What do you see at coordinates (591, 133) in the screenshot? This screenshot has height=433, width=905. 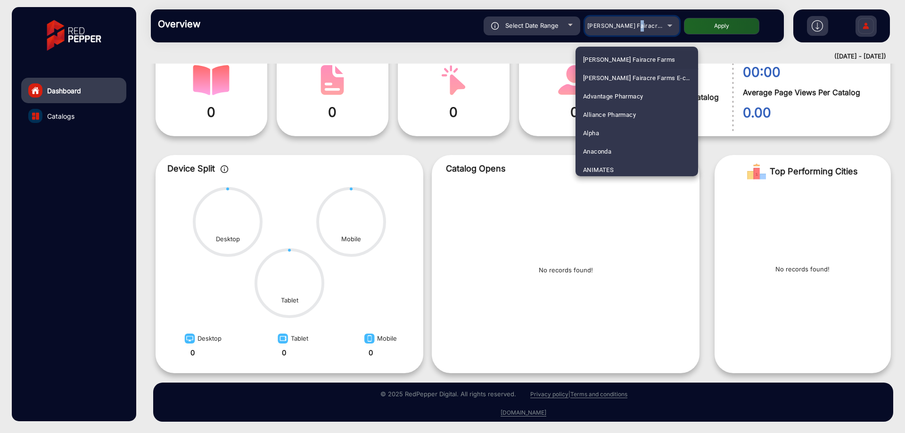 I see `span: Alpha` at bounding box center [591, 133].